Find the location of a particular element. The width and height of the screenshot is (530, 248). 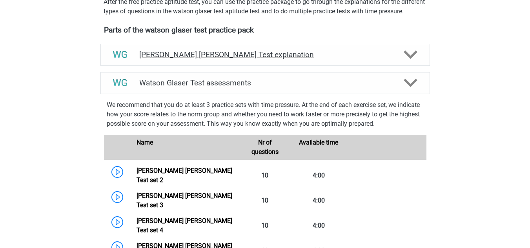

h4: Watson Glaser Test assessments is located at coordinates (265, 83).